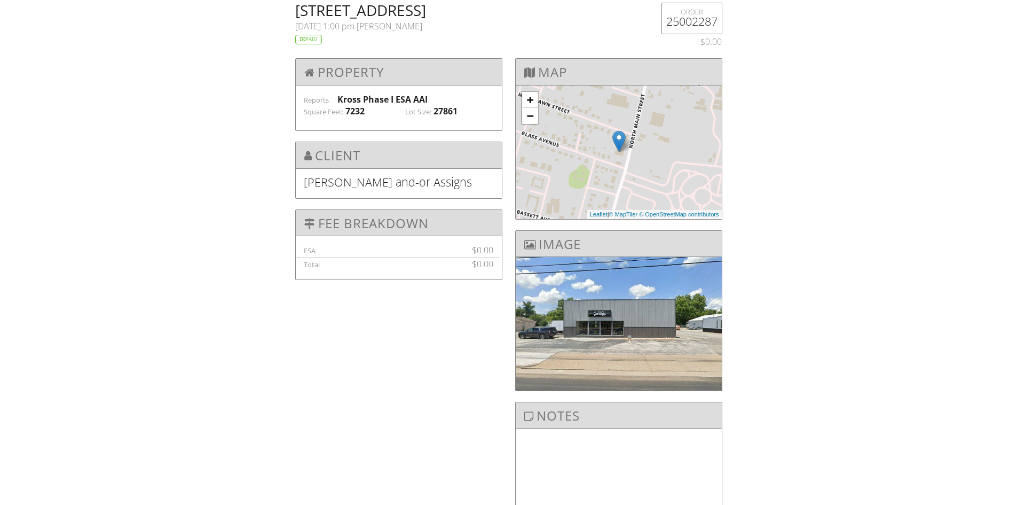 The image size is (1017, 505). I want to click on label: Total, so click(312, 264).